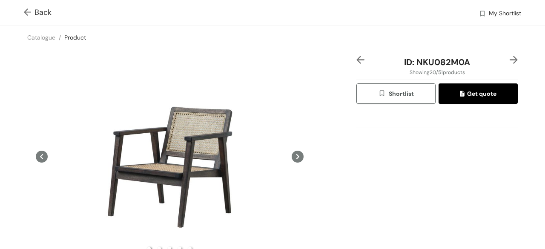 The height and width of the screenshot is (249, 545). I want to click on span: Shortlist, so click(395, 94).